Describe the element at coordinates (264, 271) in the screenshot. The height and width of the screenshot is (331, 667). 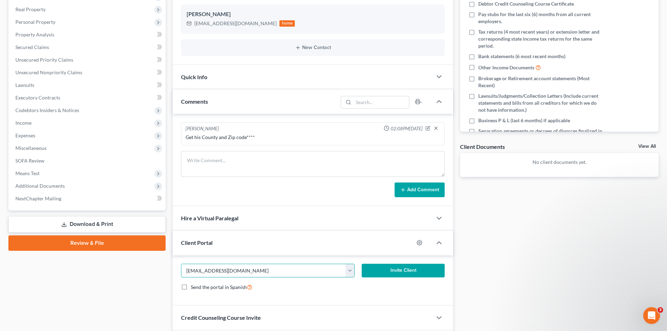
I see `input: Enter email` at that location.